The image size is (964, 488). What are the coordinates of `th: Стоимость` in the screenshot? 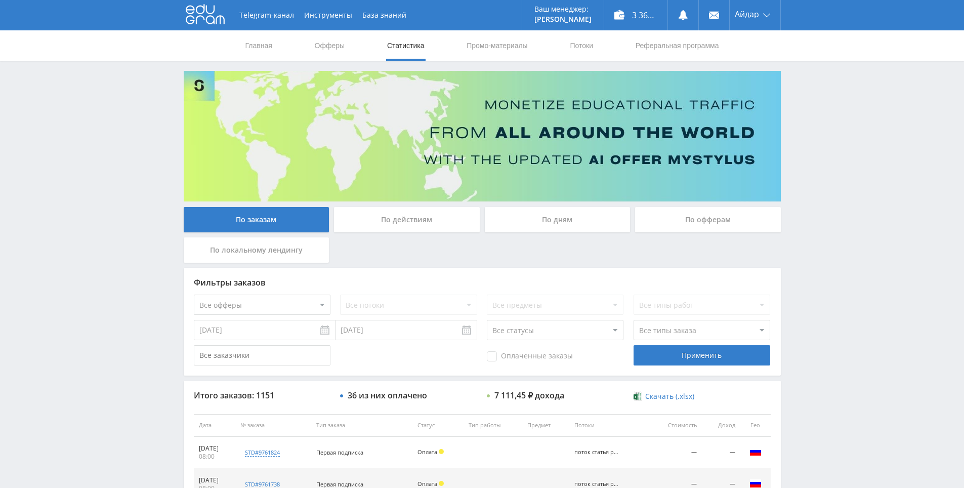 It's located at (674, 425).